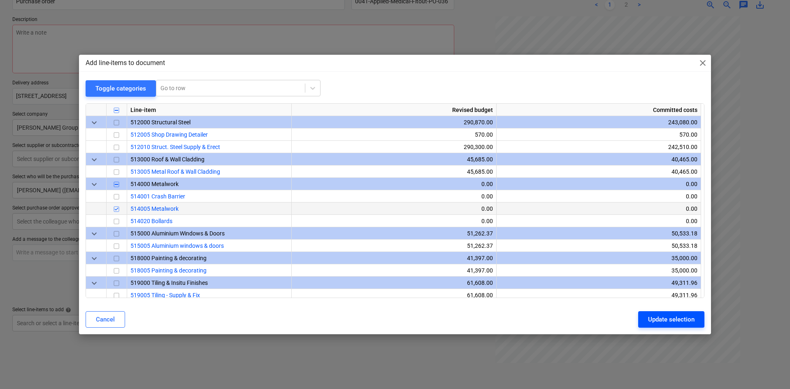 Image resolution: width=790 pixels, height=389 pixels. What do you see at coordinates (175, 172) in the screenshot?
I see `a: 513005 Metal Roof & Wall Cladding` at bounding box center [175, 172].